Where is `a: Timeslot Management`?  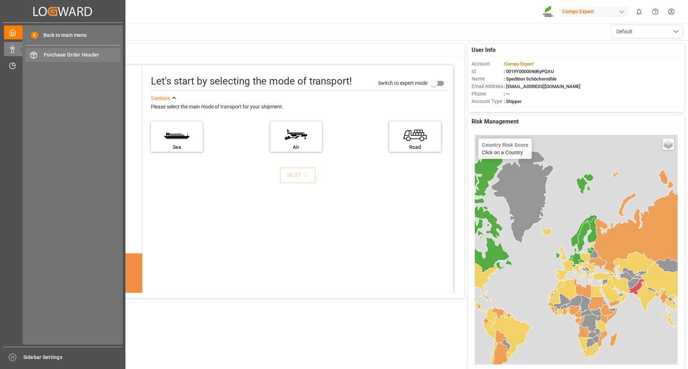 a: Timeslot Management is located at coordinates (63, 66).